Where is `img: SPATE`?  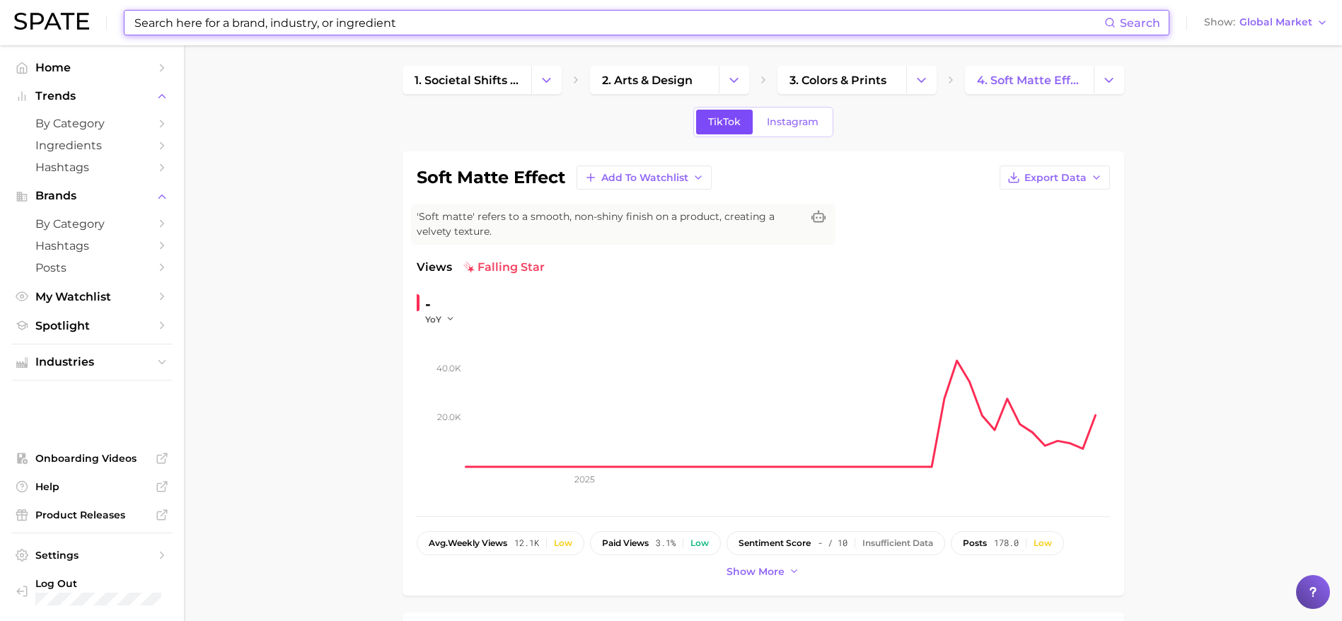 img: SPATE is located at coordinates (52, 21).